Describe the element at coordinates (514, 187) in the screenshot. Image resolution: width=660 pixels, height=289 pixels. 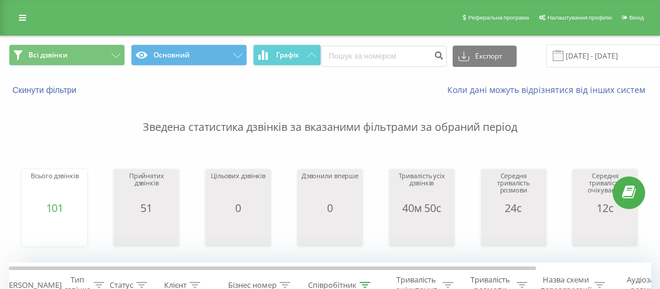
I see `div: Середня тривалість розмови` at that location.